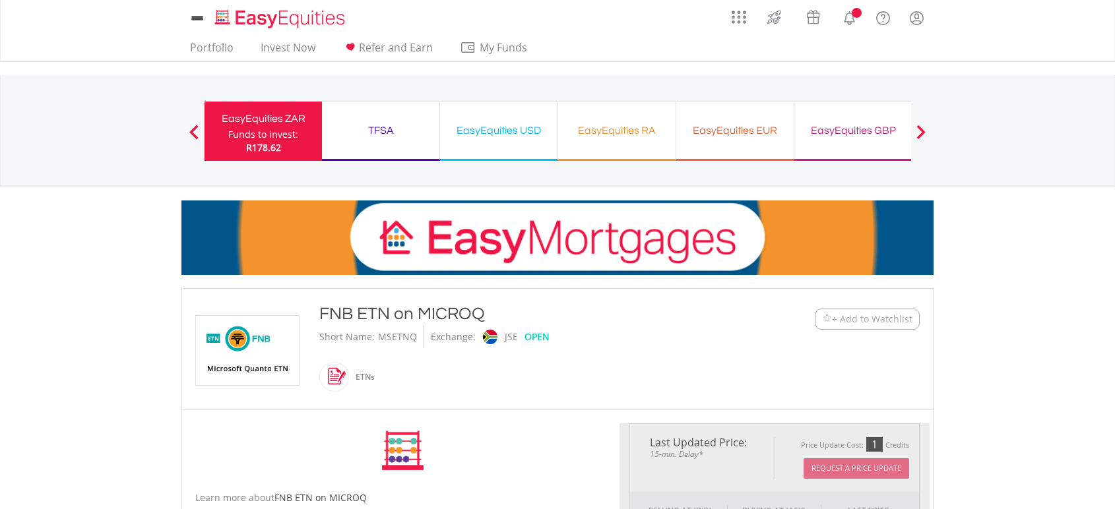 The width and height of the screenshot is (1115, 509). Describe the element at coordinates (812, 15) in the screenshot. I see `a: Vouchers` at that location.